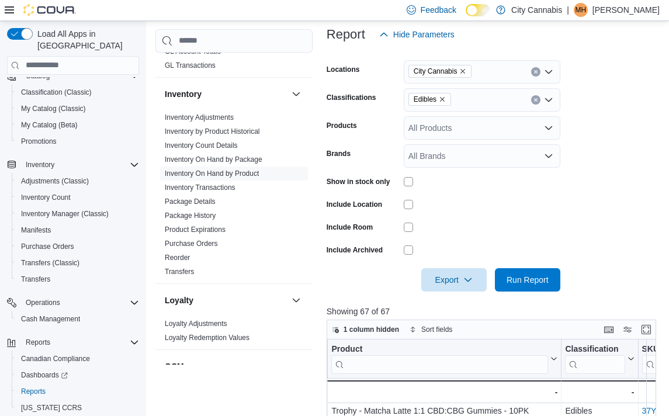  Describe the element at coordinates (443, 99) in the screenshot. I see `button: Remove Edibles from selection in this group` at that location.